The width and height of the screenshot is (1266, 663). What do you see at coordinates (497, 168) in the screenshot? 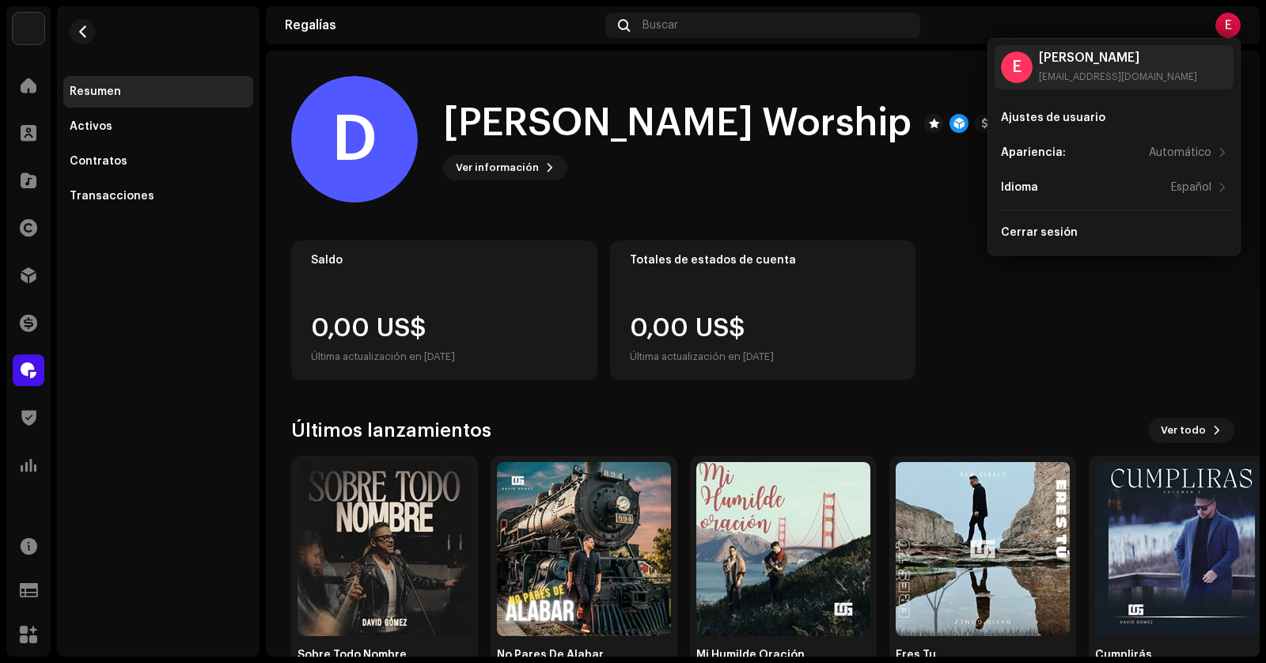
I see `span: Ver información` at bounding box center [497, 168].